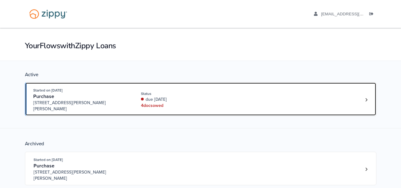 The image size is (401, 188). Describe the element at coordinates (200, 46) in the screenshot. I see `h1: Your Flows with Zippy Loans` at that location.